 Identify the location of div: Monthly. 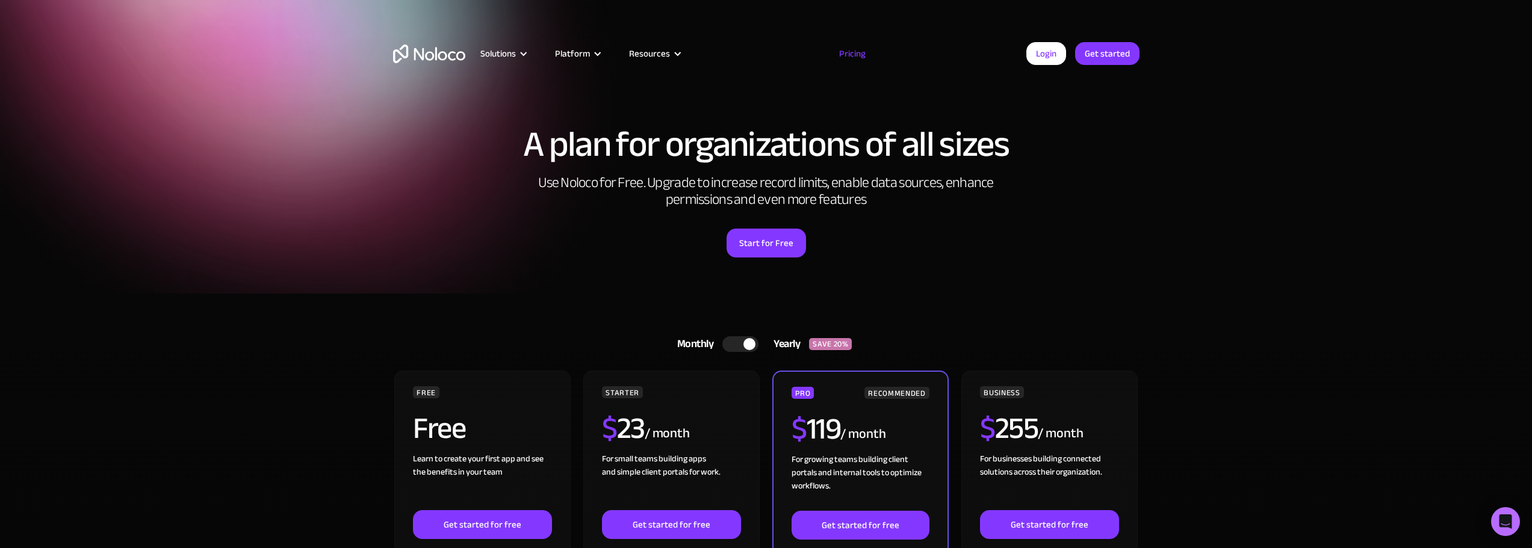
(692, 344).